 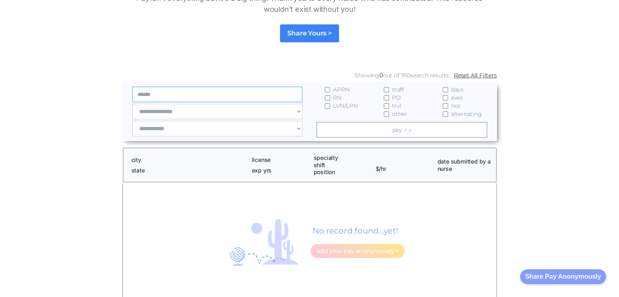 I want to click on span: staff, so click(x=398, y=89).